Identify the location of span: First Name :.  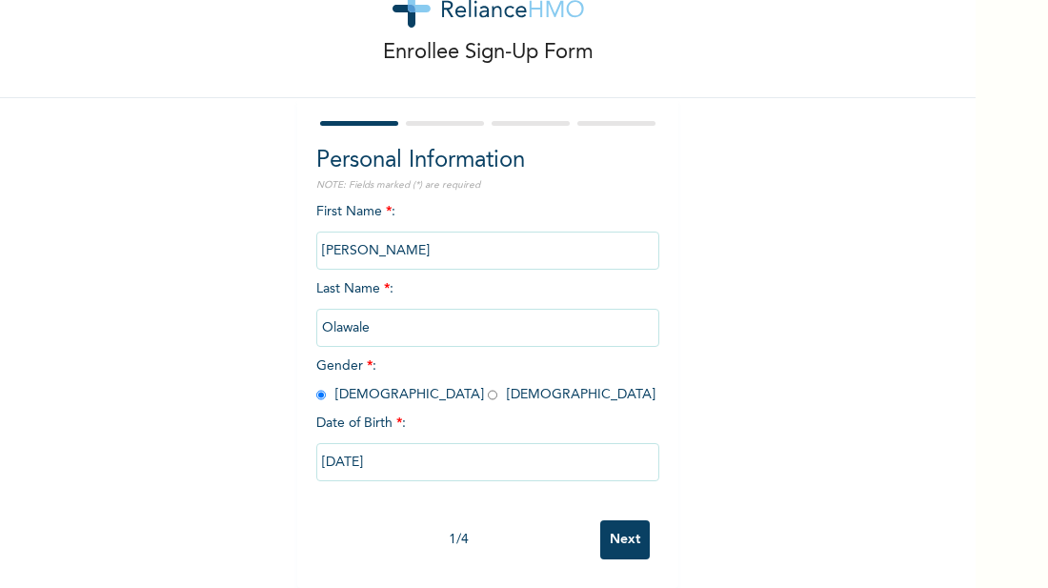
(488, 231).